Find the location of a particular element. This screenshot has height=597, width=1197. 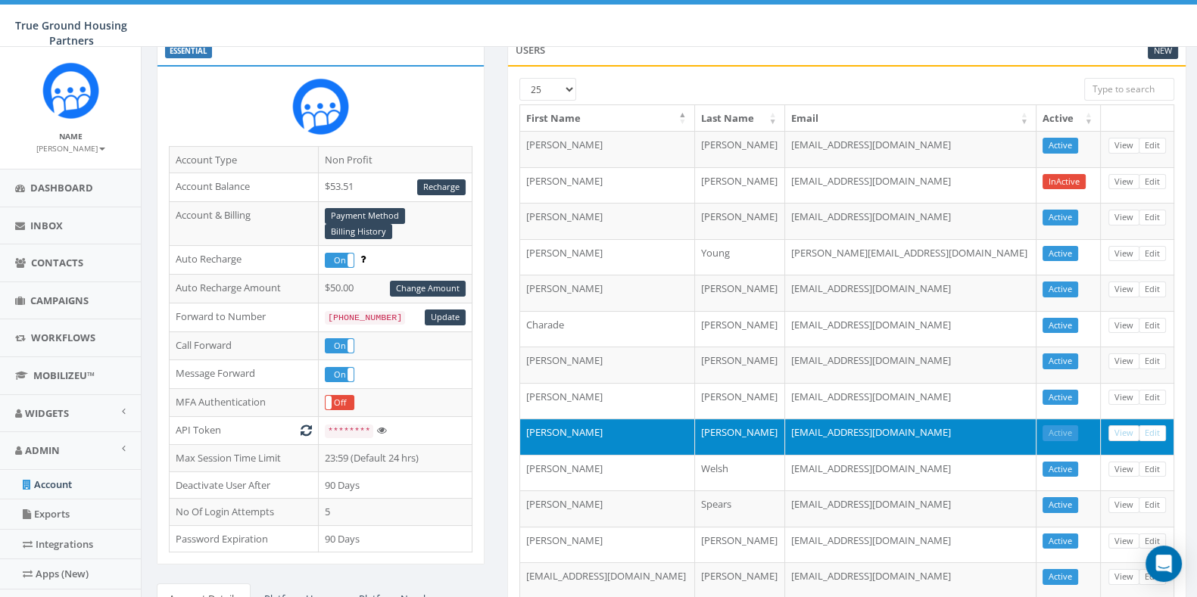

span: MobilizeU™ is located at coordinates (64, 375).